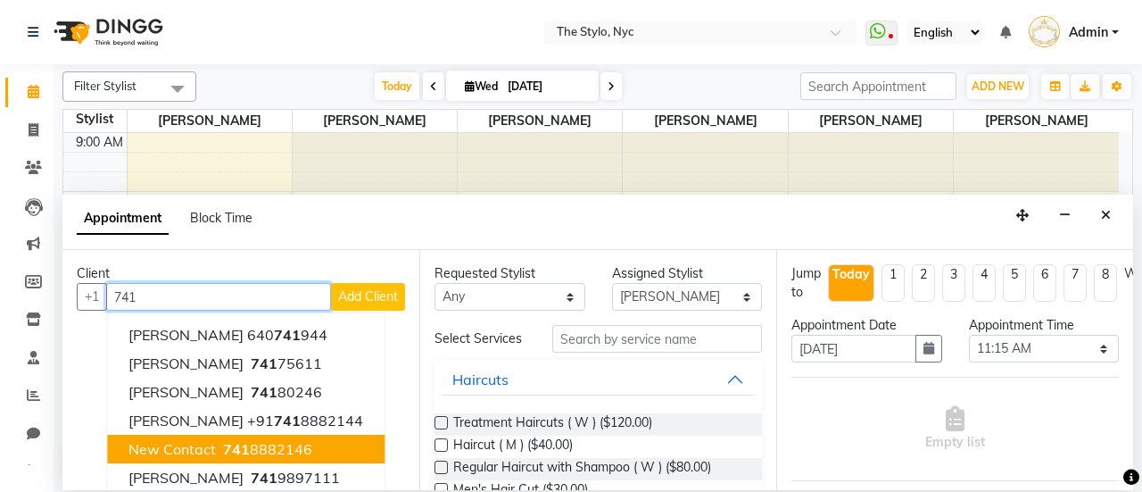 This screenshot has height=492, width=1142. What do you see at coordinates (305, 420) in the screenshot?
I see `ngb-highlight: +91 8882144` at bounding box center [305, 420].